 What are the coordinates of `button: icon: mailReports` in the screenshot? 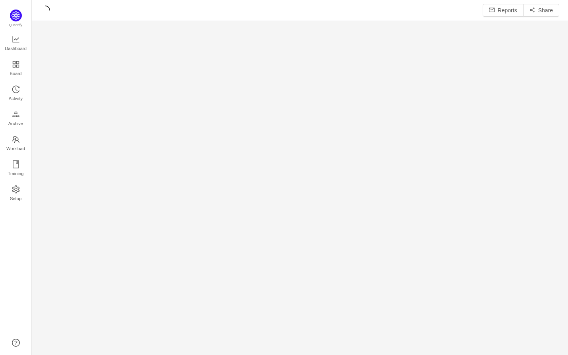 It's located at (503, 10).